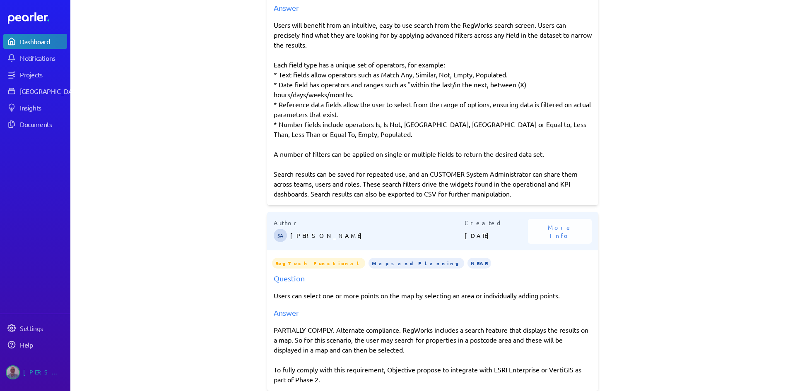 The width and height of the screenshot is (795, 391). What do you see at coordinates (35, 58) in the screenshot?
I see `a: Notifications` at bounding box center [35, 58].